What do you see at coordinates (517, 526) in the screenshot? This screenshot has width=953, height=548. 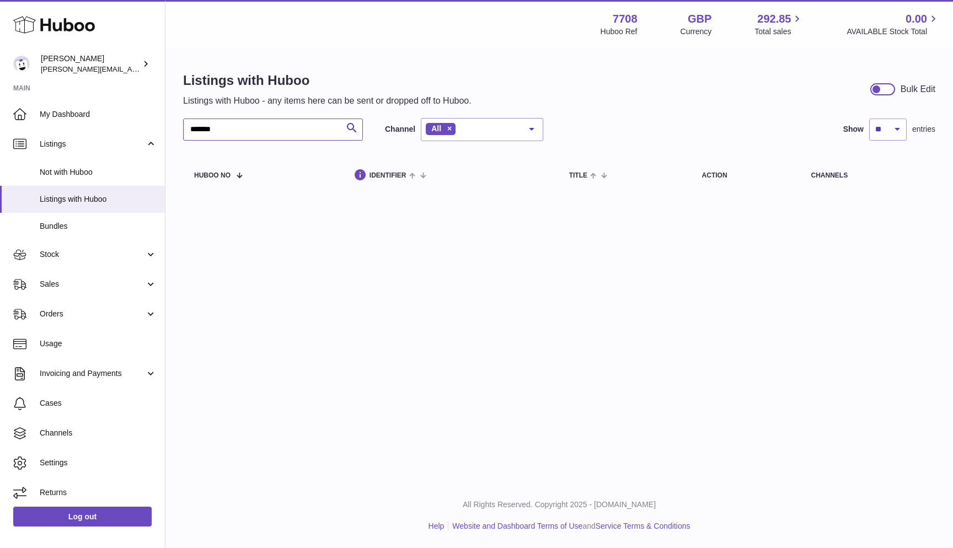 I see `a: Website and Dashboard Terms of Use` at bounding box center [517, 526].